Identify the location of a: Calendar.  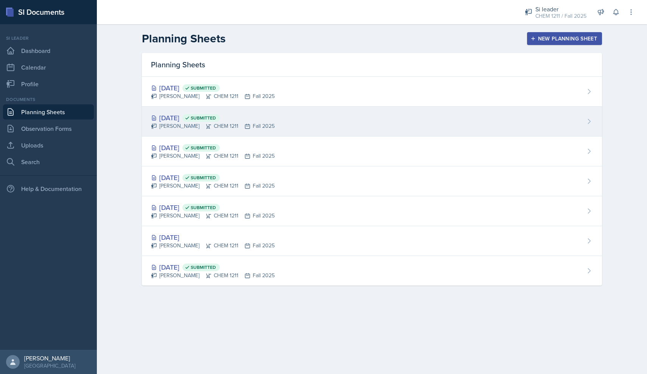
(48, 67).